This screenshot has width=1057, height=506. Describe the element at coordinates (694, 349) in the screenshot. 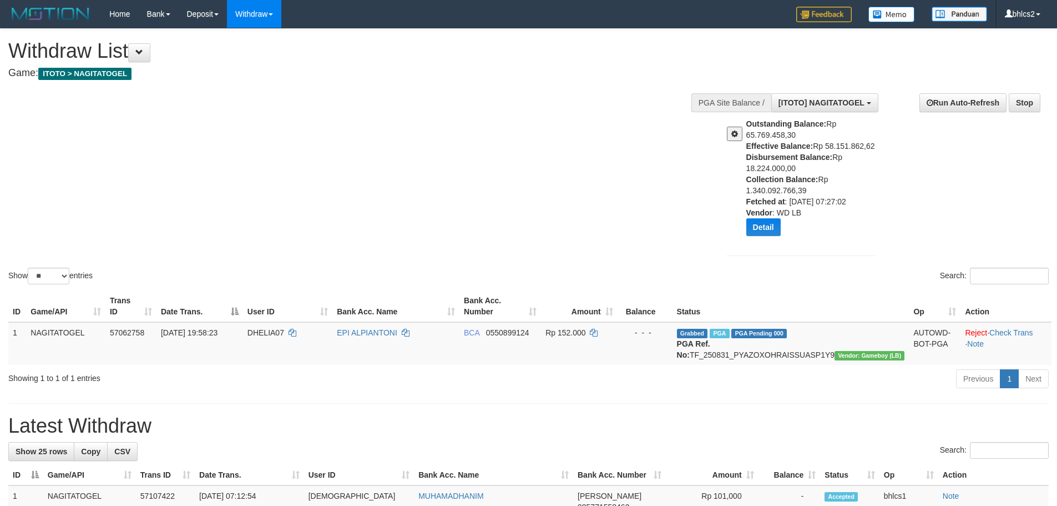

I see `b: PGA Ref. No:` at that location.